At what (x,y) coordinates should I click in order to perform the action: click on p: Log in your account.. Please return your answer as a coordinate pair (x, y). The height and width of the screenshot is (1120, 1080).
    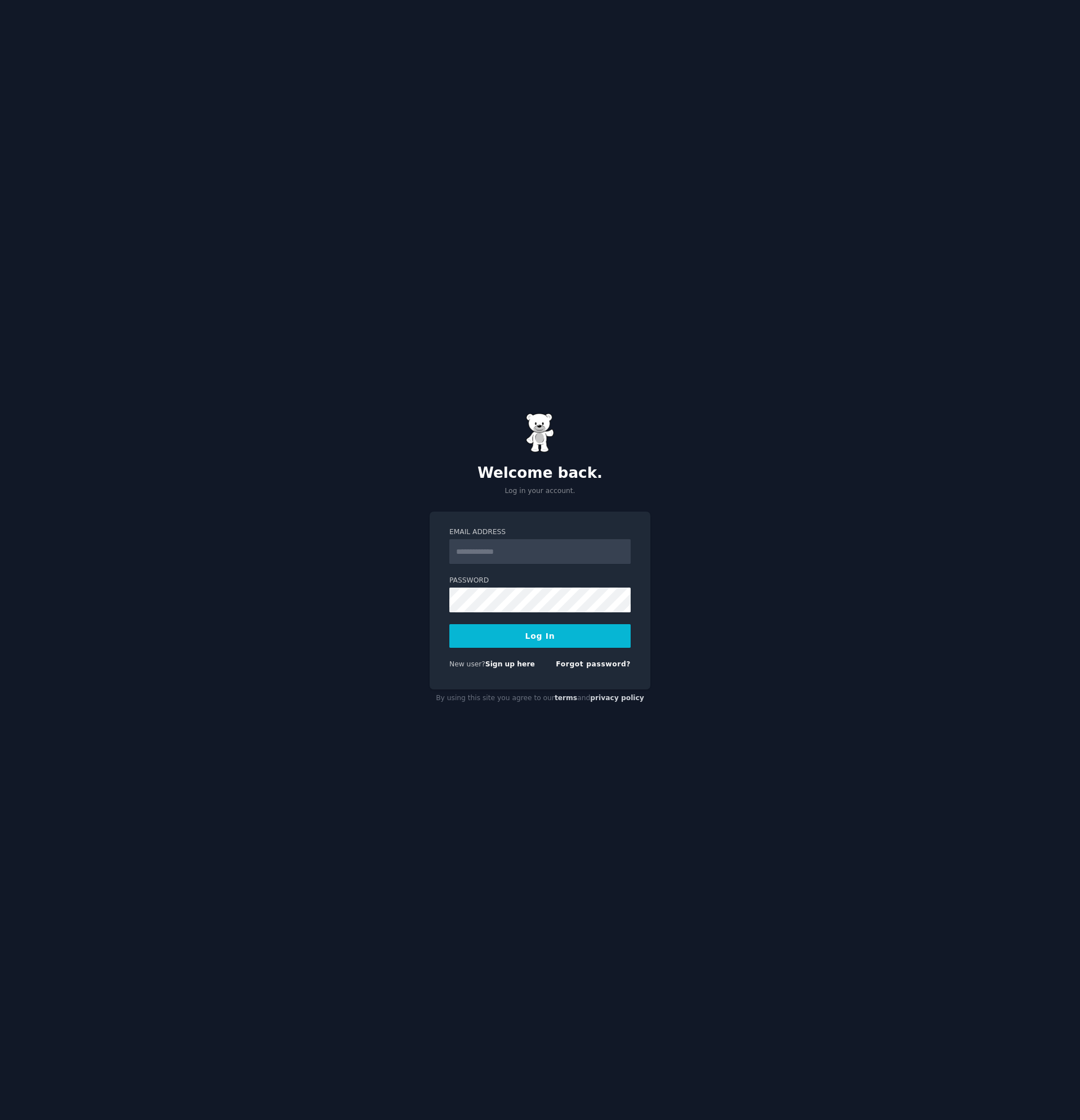
    Looking at the image, I should click on (540, 492).